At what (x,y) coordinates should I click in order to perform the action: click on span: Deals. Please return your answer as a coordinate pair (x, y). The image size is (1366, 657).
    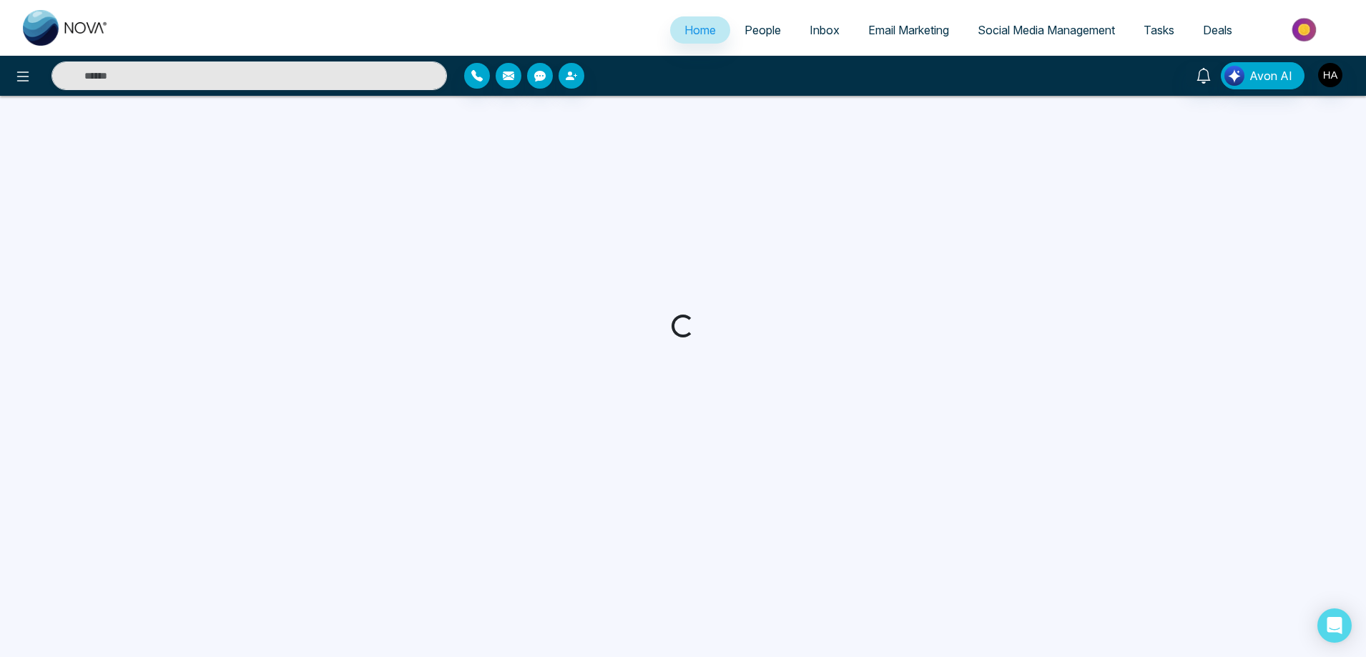
    Looking at the image, I should click on (1217, 30).